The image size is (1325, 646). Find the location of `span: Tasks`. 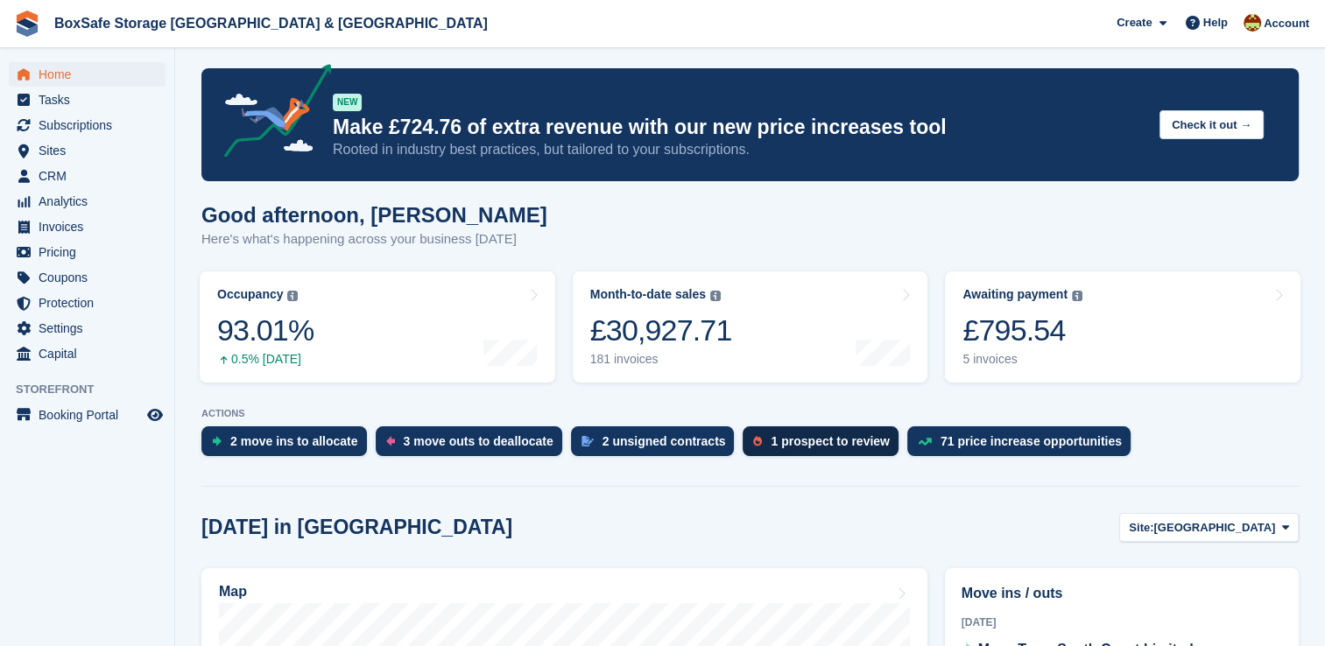

span: Tasks is located at coordinates (91, 100).